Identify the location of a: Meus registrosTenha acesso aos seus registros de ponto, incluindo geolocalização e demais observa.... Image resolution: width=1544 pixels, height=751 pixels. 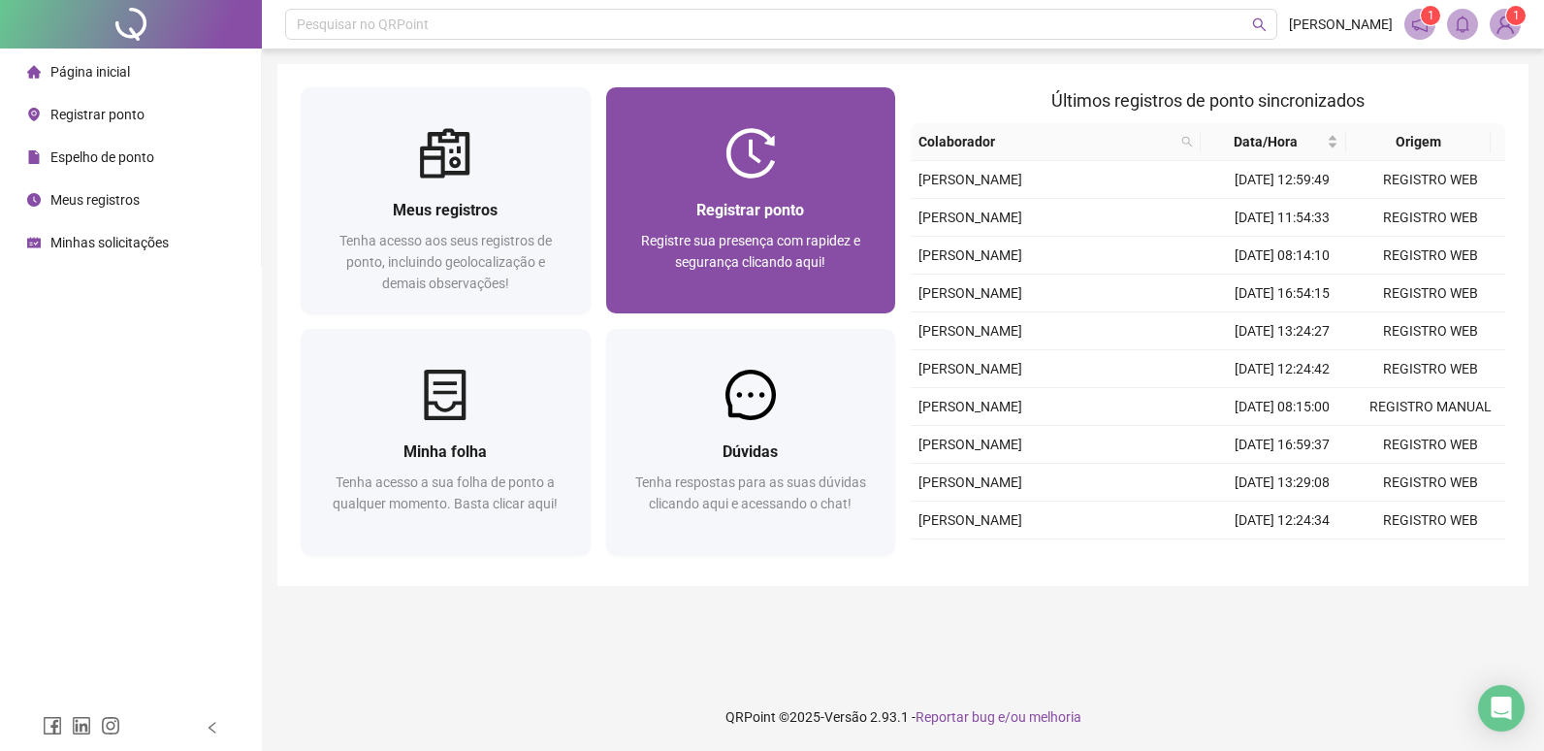
(445, 200).